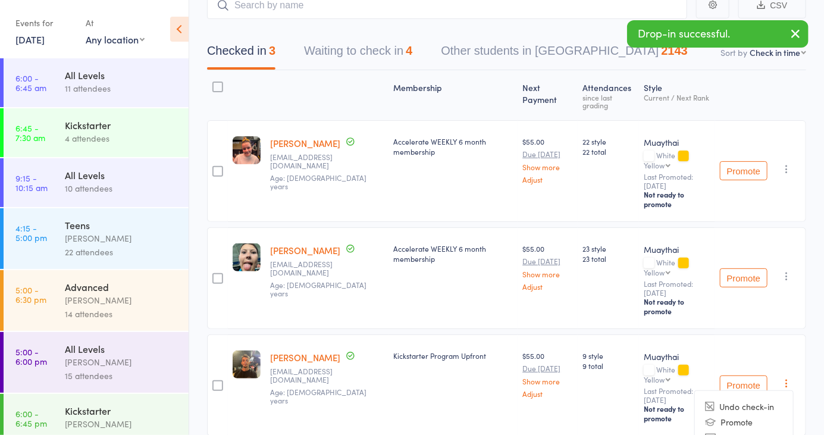 The width and height of the screenshot is (824, 435). What do you see at coordinates (121, 375) in the screenshot?
I see `div: 15 attendees` at bounding box center [121, 375].